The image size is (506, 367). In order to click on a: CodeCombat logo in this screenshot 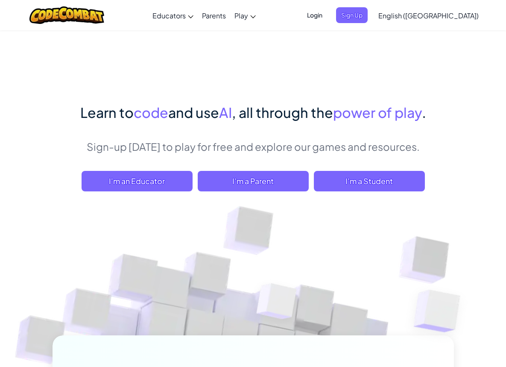, I will do `click(67, 15)`.